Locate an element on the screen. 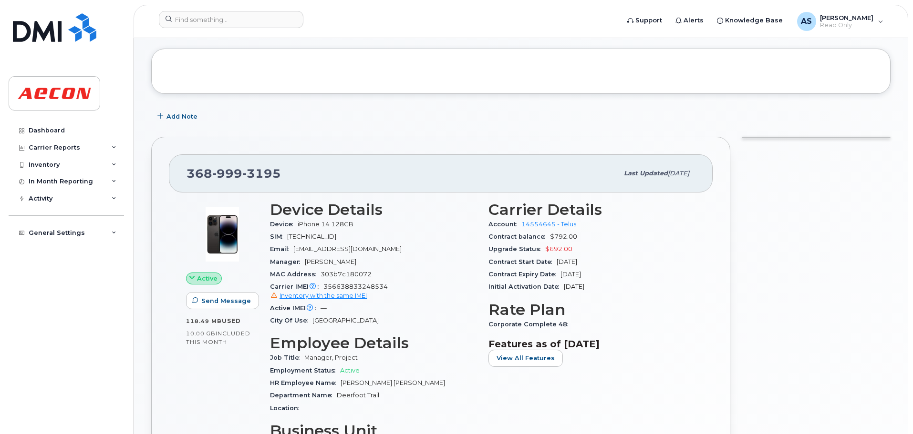 This screenshot has height=434, width=913. span: SIM is located at coordinates (278, 236).